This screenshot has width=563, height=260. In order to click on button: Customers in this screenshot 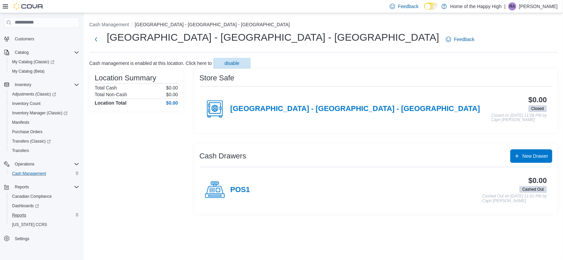, I will do `click(42, 39)`.